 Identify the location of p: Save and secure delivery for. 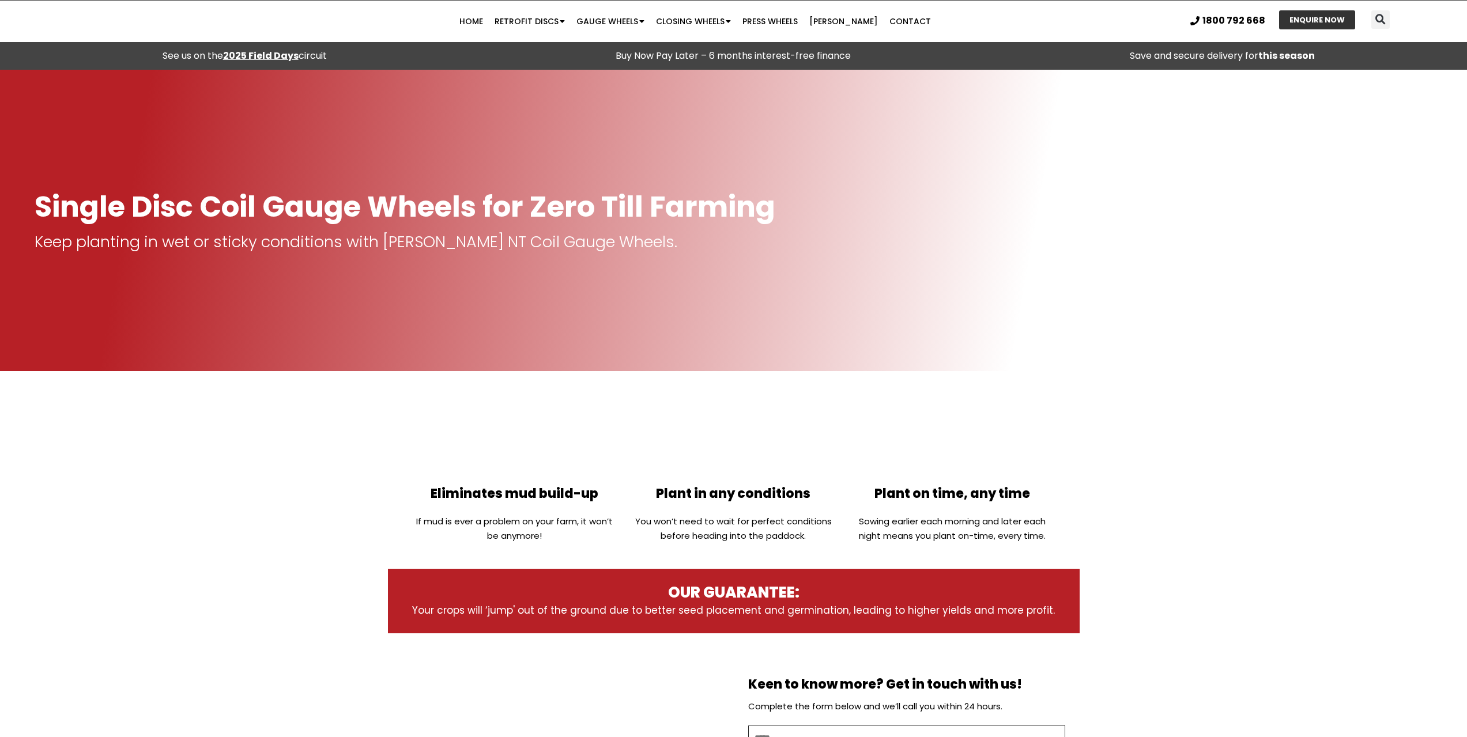
(1222, 56).